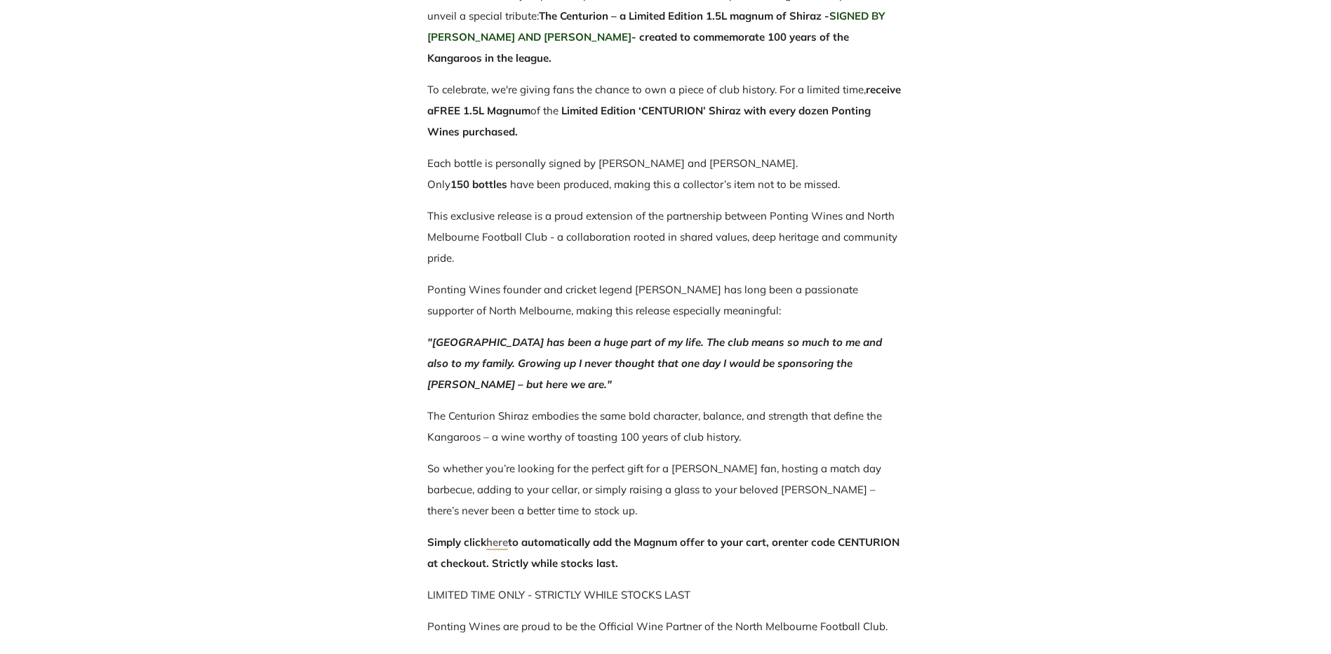  What do you see at coordinates (544, 110) in the screenshot?
I see `span: of the` at bounding box center [544, 110].